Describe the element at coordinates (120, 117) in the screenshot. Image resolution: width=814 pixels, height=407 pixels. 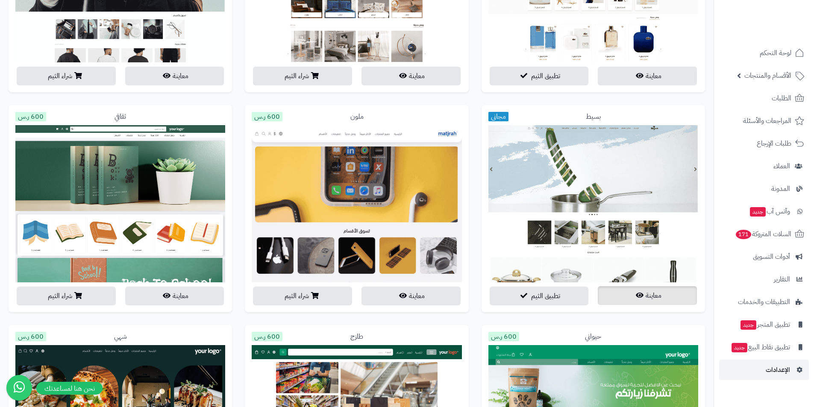
I see `div: ثقافي` at that location.